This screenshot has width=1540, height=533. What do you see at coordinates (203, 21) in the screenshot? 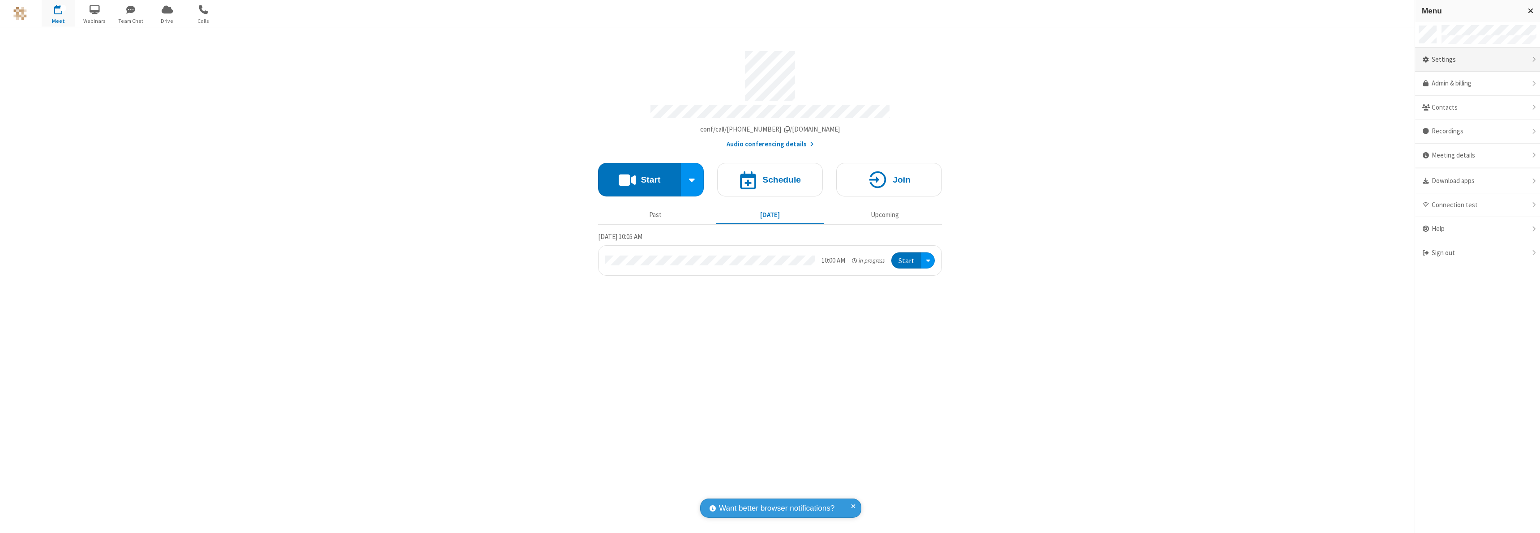
I see `span: Calls` at bounding box center [203, 21].